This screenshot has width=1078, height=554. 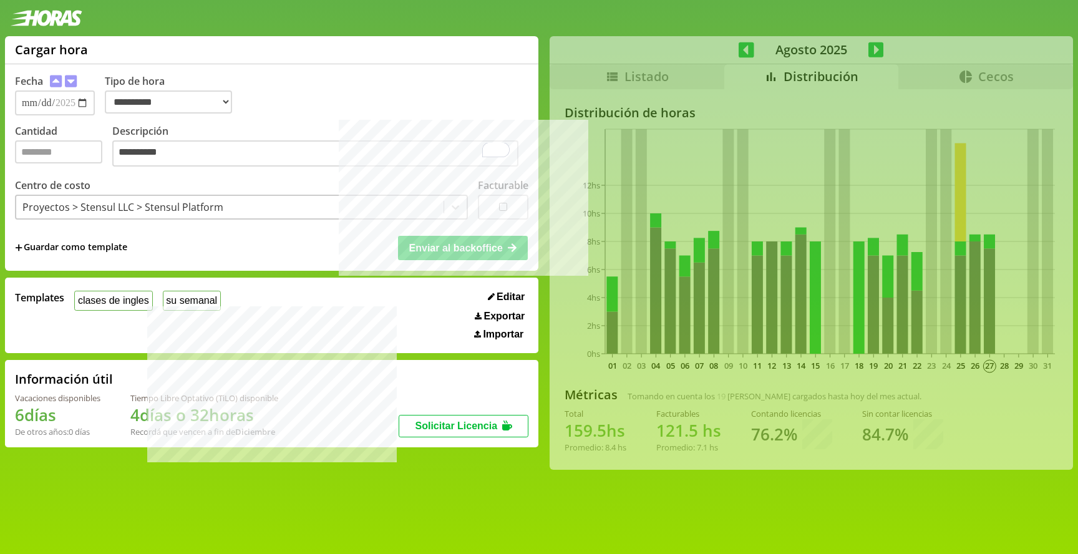 I want to click on label: Cantidad, so click(x=64, y=147).